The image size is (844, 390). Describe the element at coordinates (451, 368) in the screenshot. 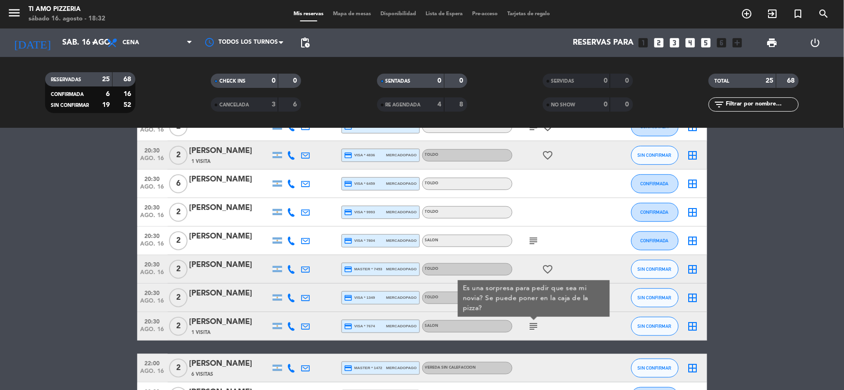

I see `span: VEREDA SIN CALEFACCION` at that location.